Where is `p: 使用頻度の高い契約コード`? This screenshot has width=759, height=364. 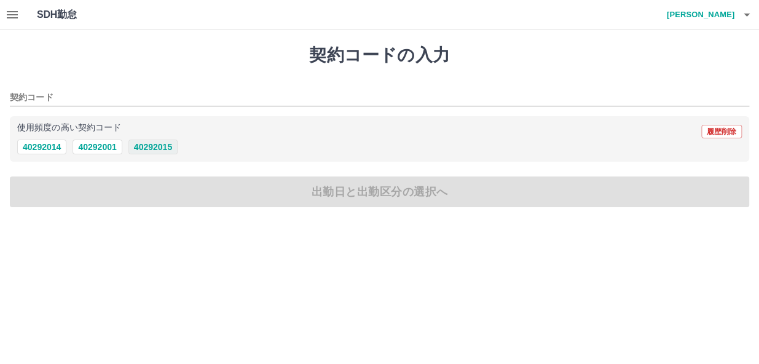
p: 使用頻度の高い契約コード is located at coordinates (69, 128).